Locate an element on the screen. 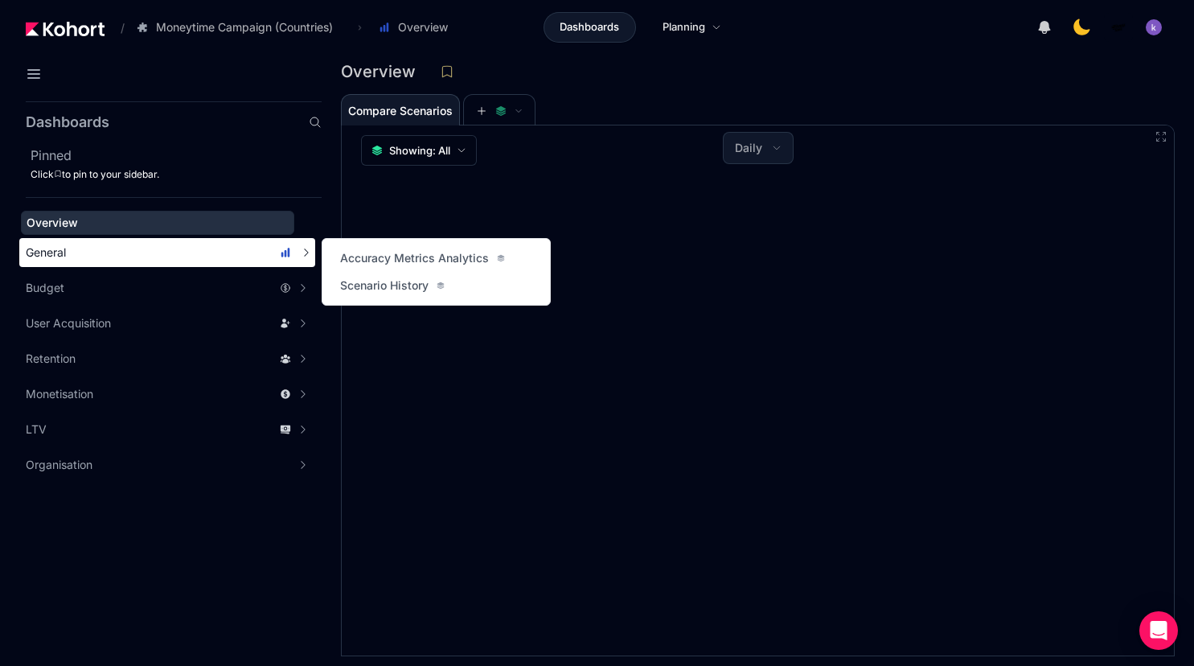 This screenshot has height=666, width=1194. button: Showing: All is located at coordinates (419, 150).